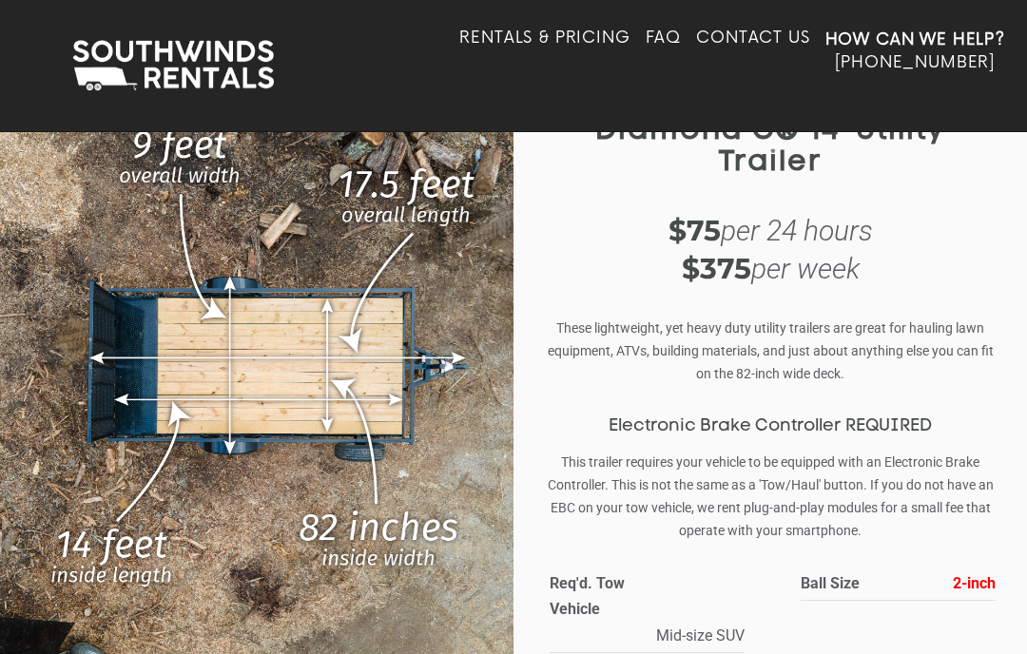  Describe the element at coordinates (973, 583) in the screenshot. I see `strong: 2-inch` at that location.